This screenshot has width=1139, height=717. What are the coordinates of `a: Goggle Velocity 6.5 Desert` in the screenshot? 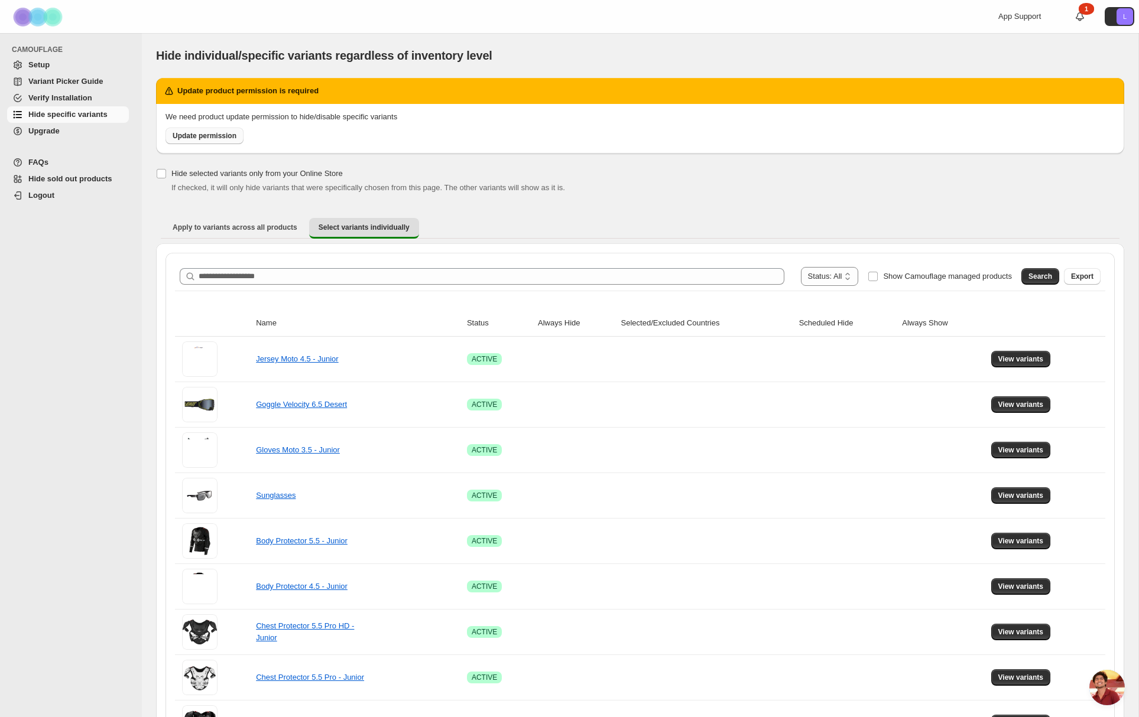 It's located at (301, 404).